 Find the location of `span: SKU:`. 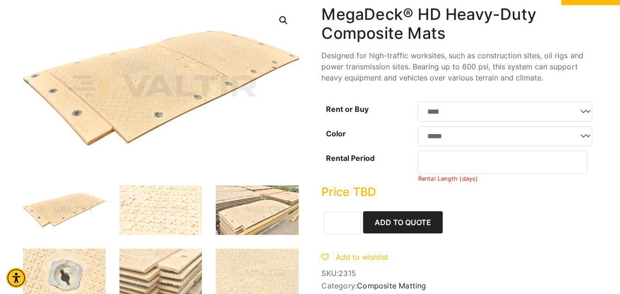

span: SKU: is located at coordinates (459, 274).